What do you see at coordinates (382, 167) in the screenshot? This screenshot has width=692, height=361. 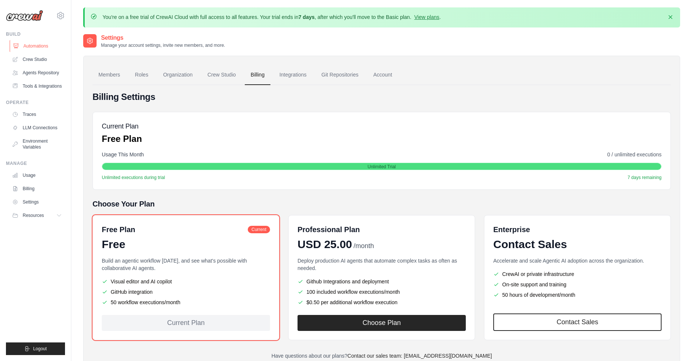 I see `span: Unlimited Trial` at bounding box center [382, 167].